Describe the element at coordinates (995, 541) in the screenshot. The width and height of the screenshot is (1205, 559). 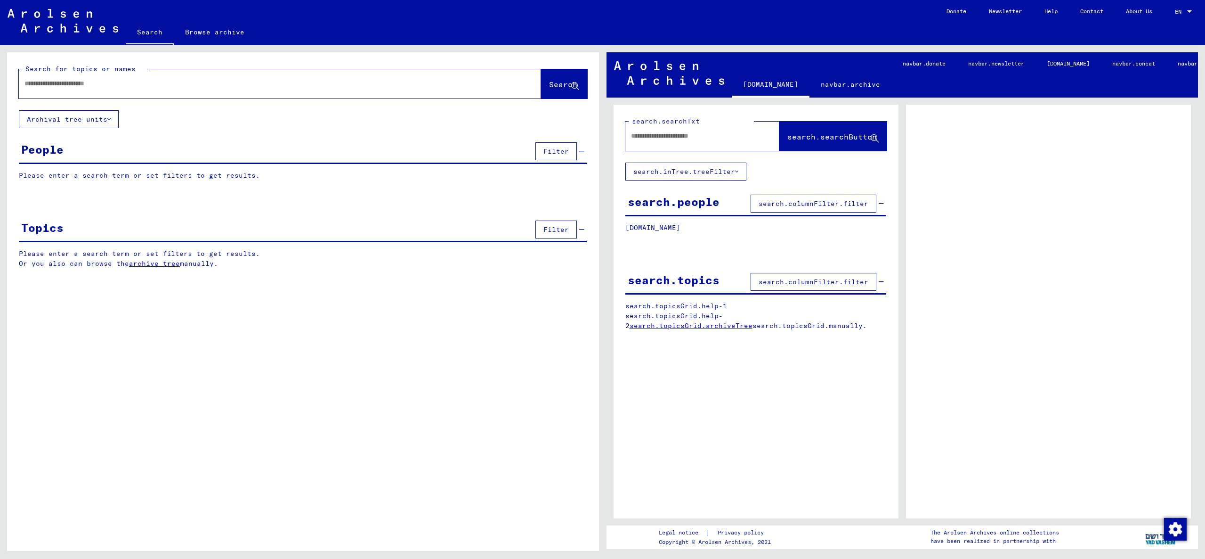
I see `p: have been realized in partnership with` at that location.